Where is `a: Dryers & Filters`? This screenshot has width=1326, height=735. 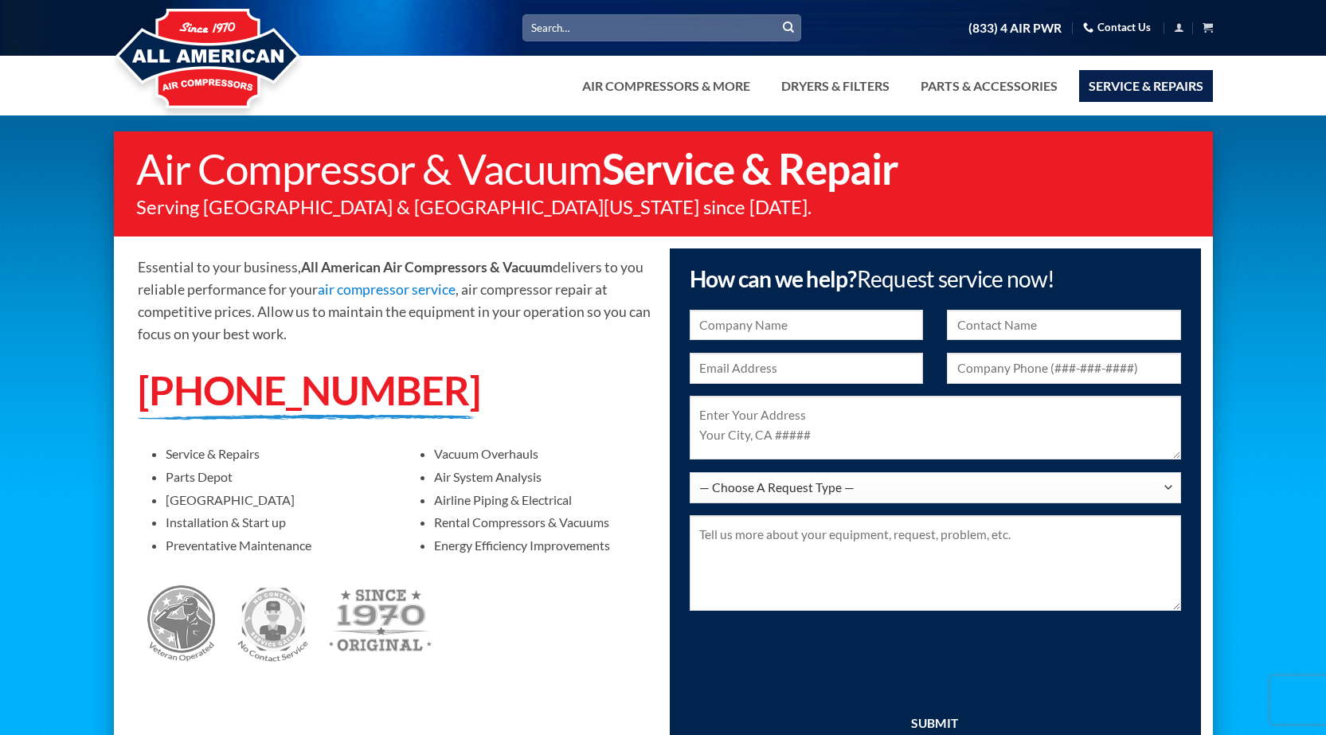
a: Dryers & Filters is located at coordinates (836, 86).